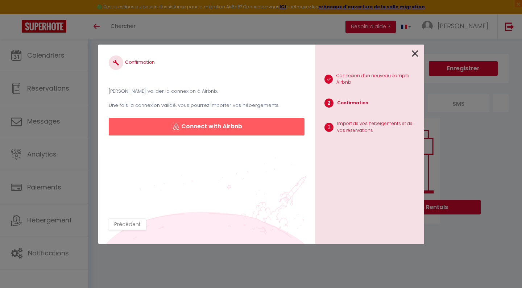 The height and width of the screenshot is (288, 522). Describe the element at coordinates (127, 225) in the screenshot. I see `button: Précédent` at that location.